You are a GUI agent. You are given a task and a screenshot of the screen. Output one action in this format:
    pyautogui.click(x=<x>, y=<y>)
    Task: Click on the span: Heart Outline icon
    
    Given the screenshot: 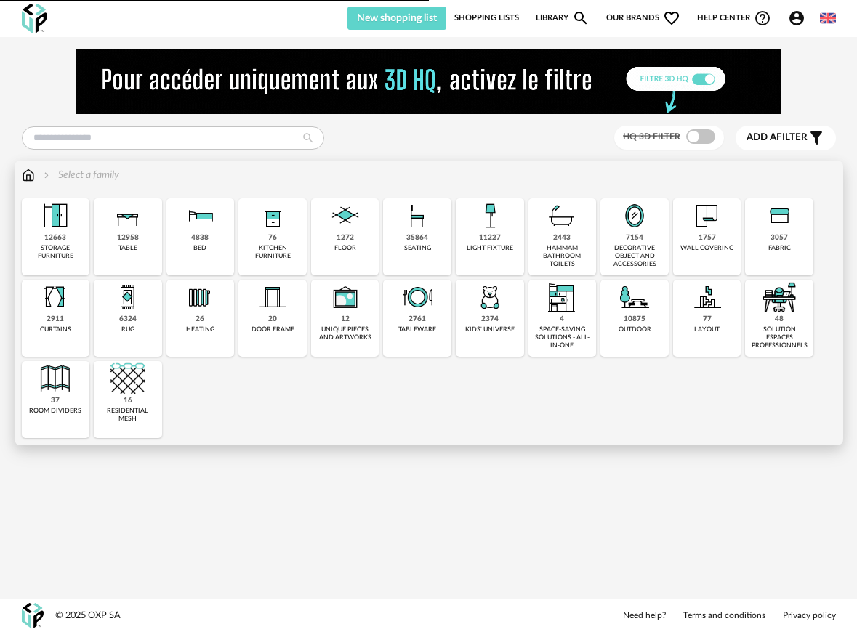 What is the action you would take?
    pyautogui.click(x=671, y=18)
    